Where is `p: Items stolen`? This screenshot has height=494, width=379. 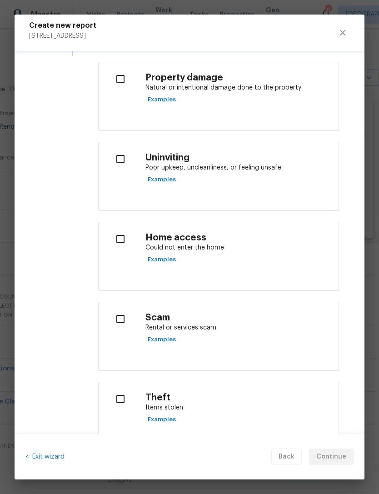
p: Items stolen is located at coordinates (238, 408).